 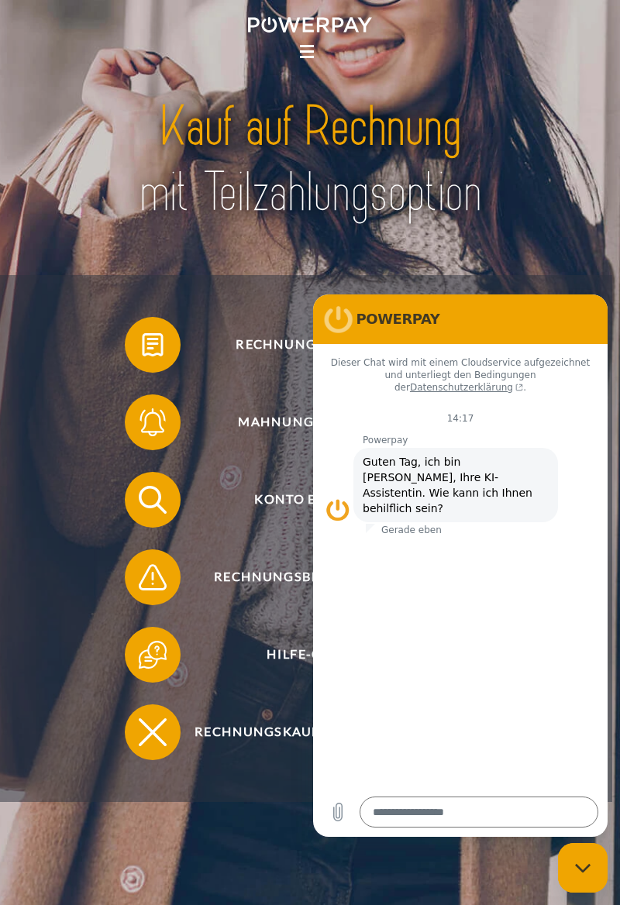 What do you see at coordinates (306, 577) in the screenshot?
I see `button: Rechnungsbeanstandung` at bounding box center [306, 577].